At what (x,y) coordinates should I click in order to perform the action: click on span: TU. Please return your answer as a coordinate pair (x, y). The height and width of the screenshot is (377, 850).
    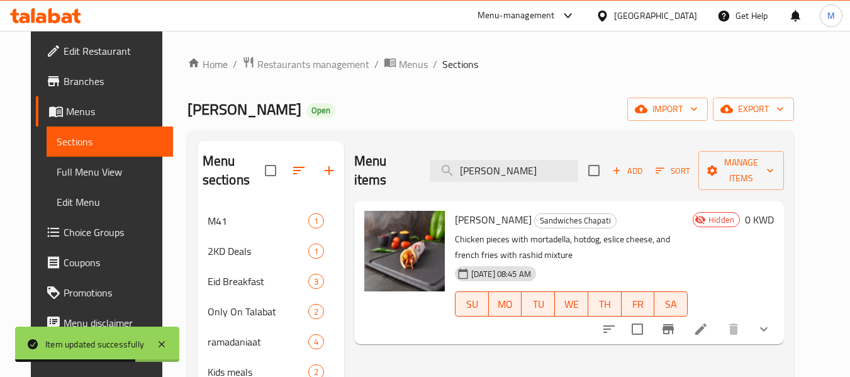
    Looking at the image, I should click on (538, 304).